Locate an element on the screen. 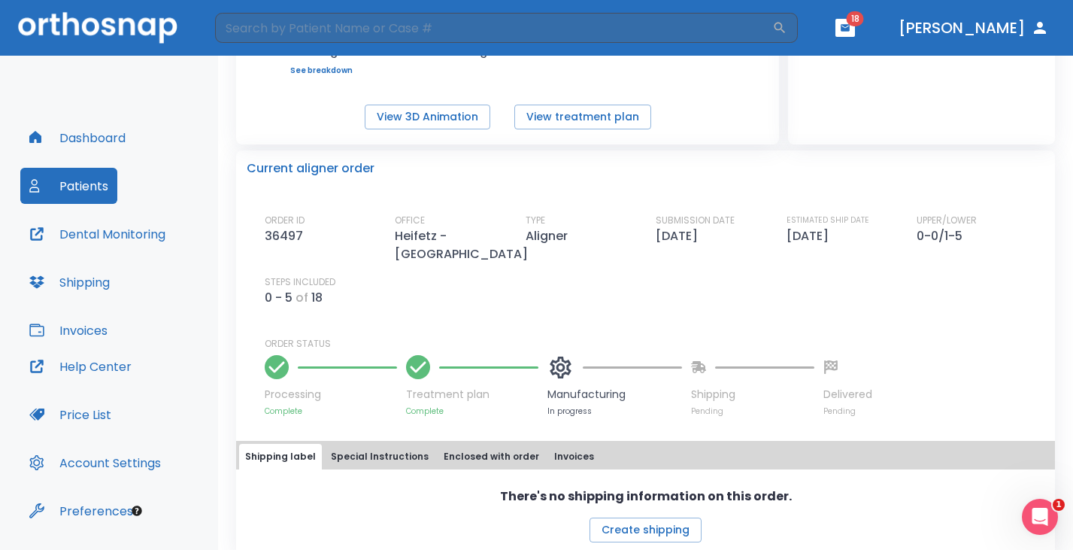  a: Help Center is located at coordinates (80, 366).